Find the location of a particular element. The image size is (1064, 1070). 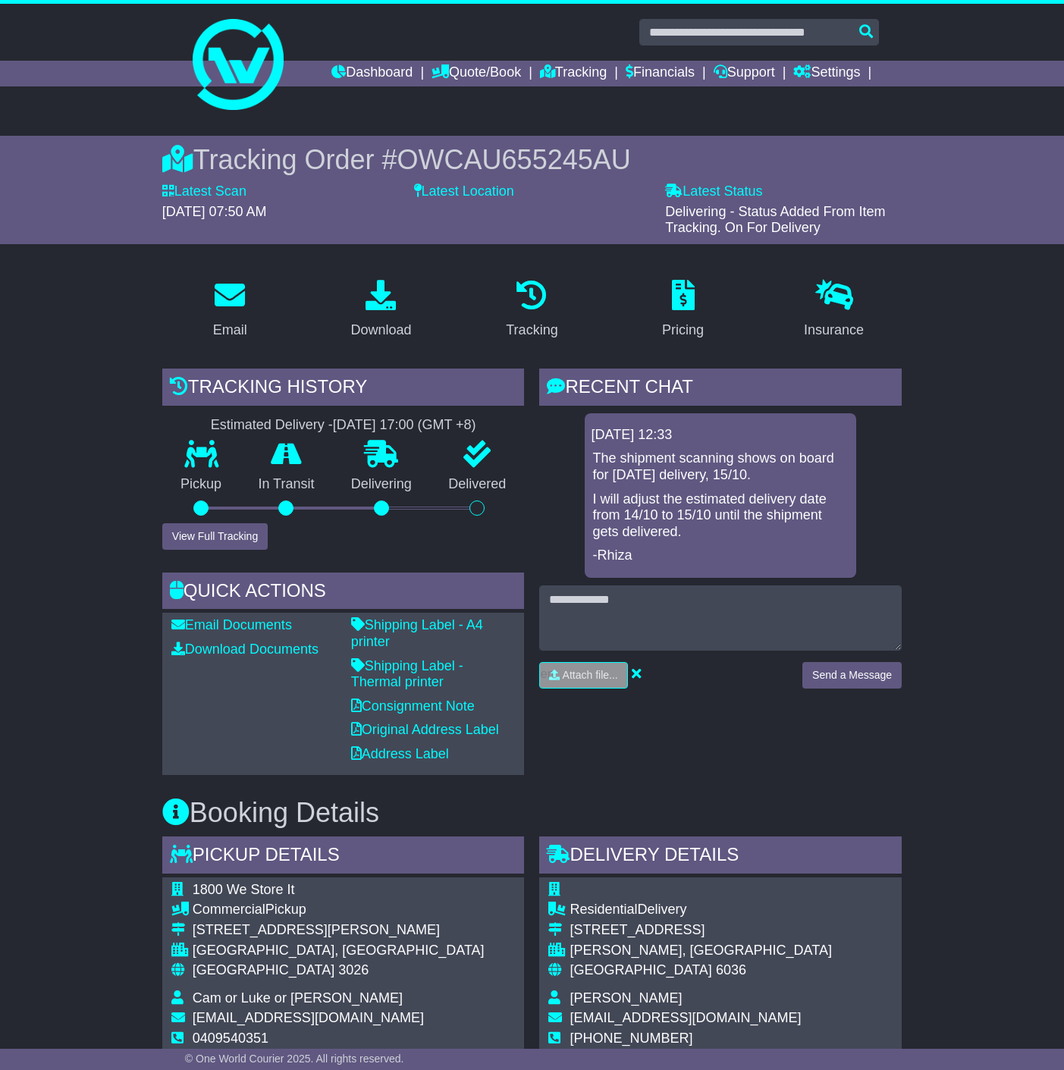

span: Commercial is located at coordinates (229, 909).